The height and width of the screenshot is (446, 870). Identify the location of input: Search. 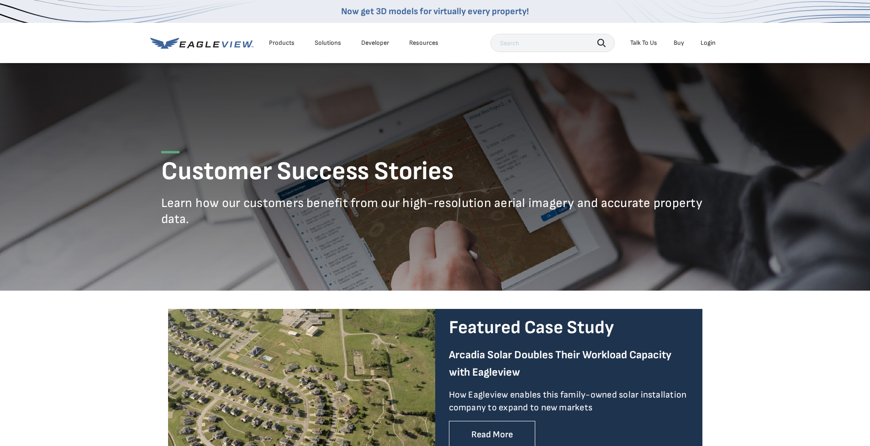
(552, 43).